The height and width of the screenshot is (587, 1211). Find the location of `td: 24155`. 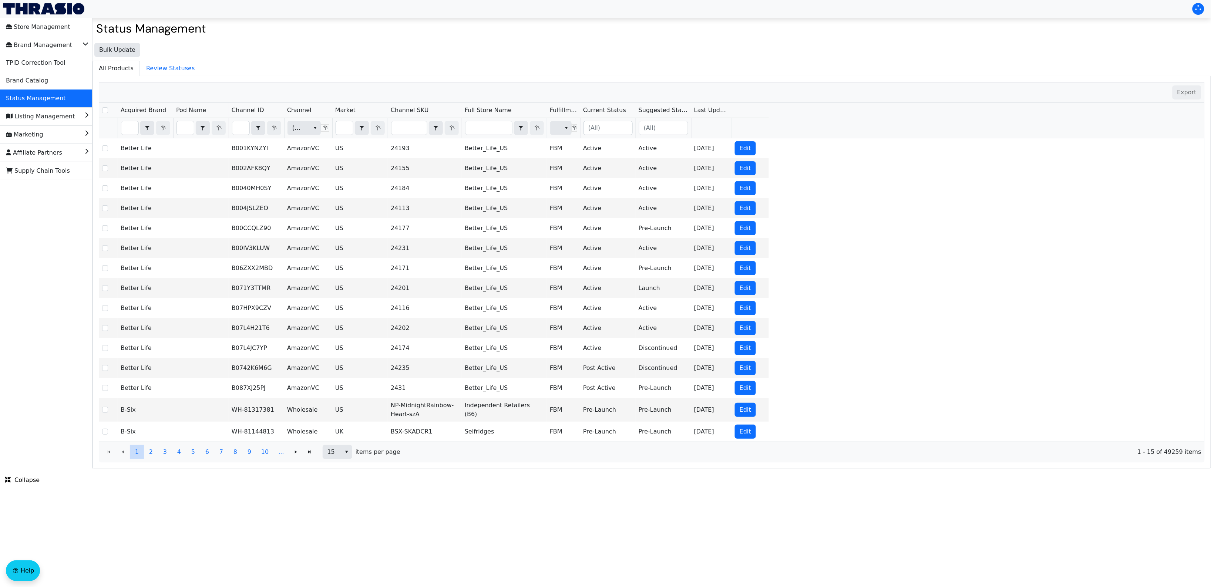

td: 24155 is located at coordinates (425, 168).